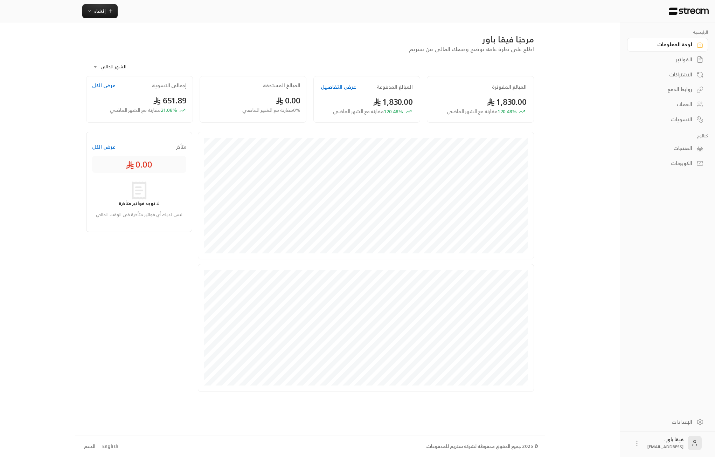 The width and height of the screenshot is (715, 457). Describe the element at coordinates (667, 119) in the screenshot. I see `a: التسويات` at that location.